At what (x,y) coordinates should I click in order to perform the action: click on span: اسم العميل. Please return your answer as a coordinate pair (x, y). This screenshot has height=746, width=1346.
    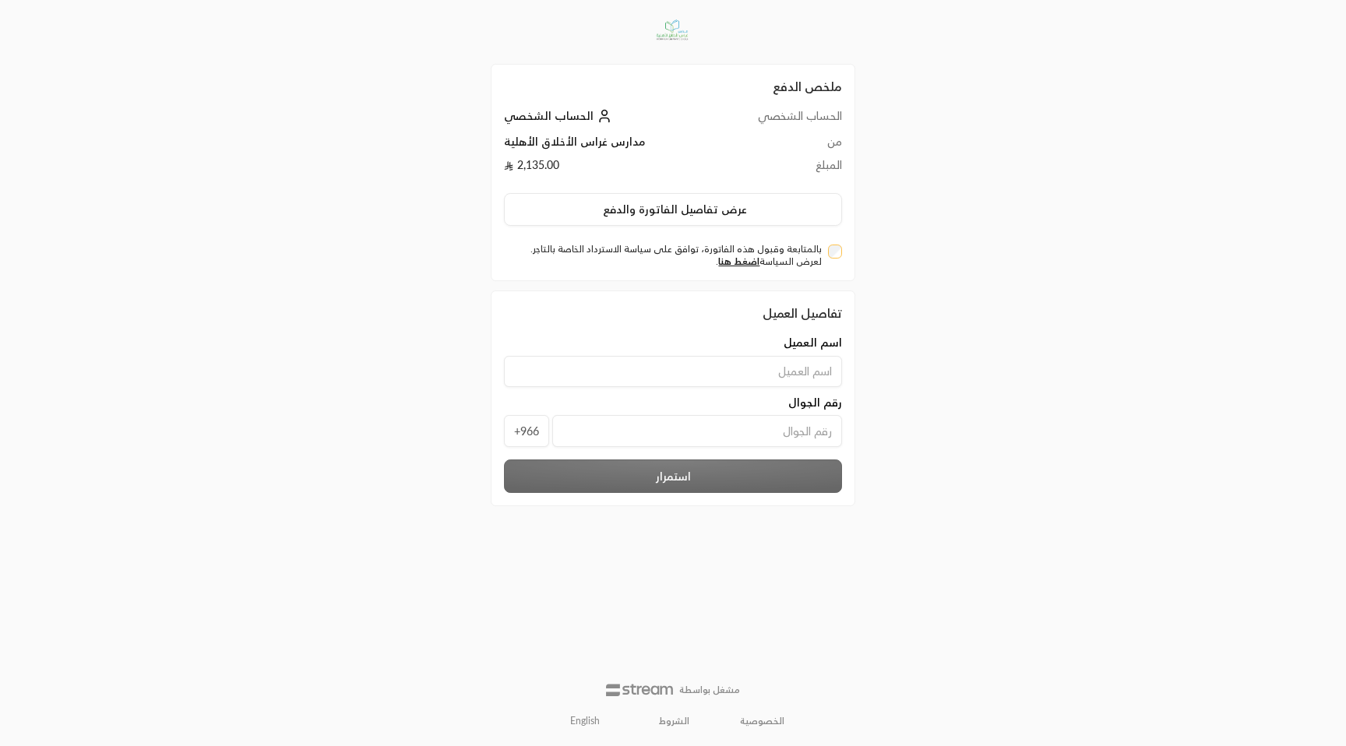
    Looking at the image, I should click on (813, 343).